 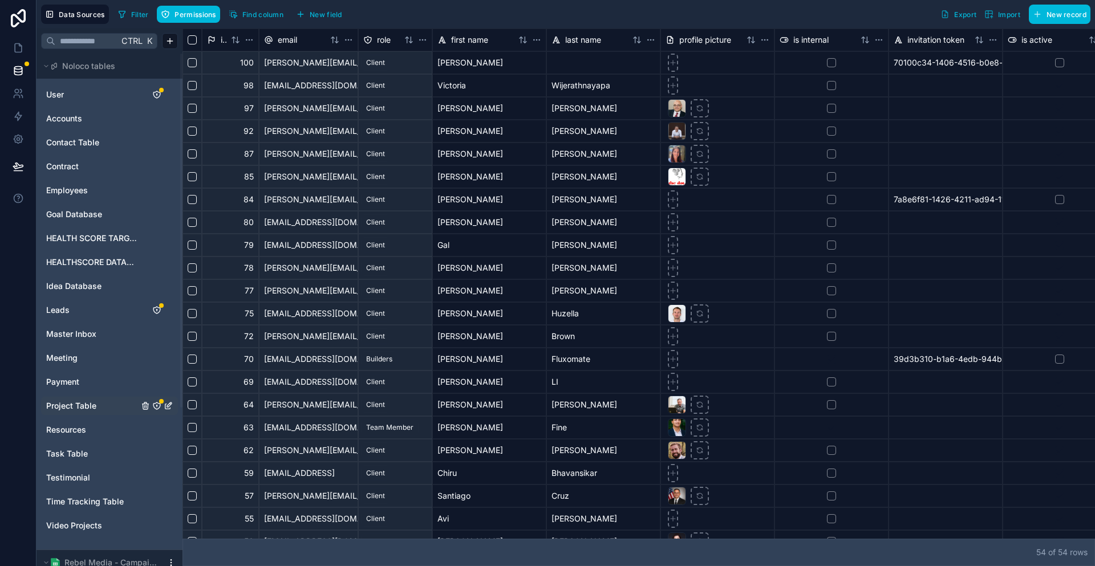 I want to click on span: Goal Database, so click(x=74, y=214).